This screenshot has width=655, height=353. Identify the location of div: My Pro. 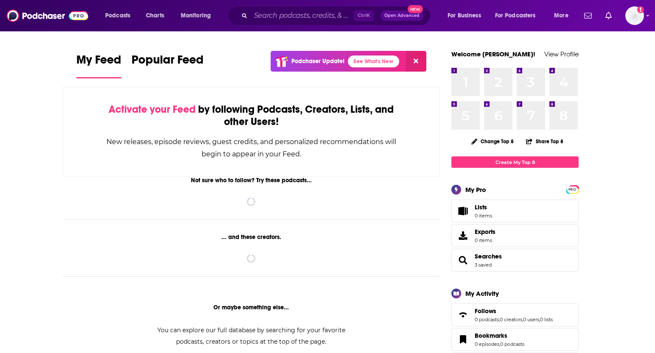
(476, 190).